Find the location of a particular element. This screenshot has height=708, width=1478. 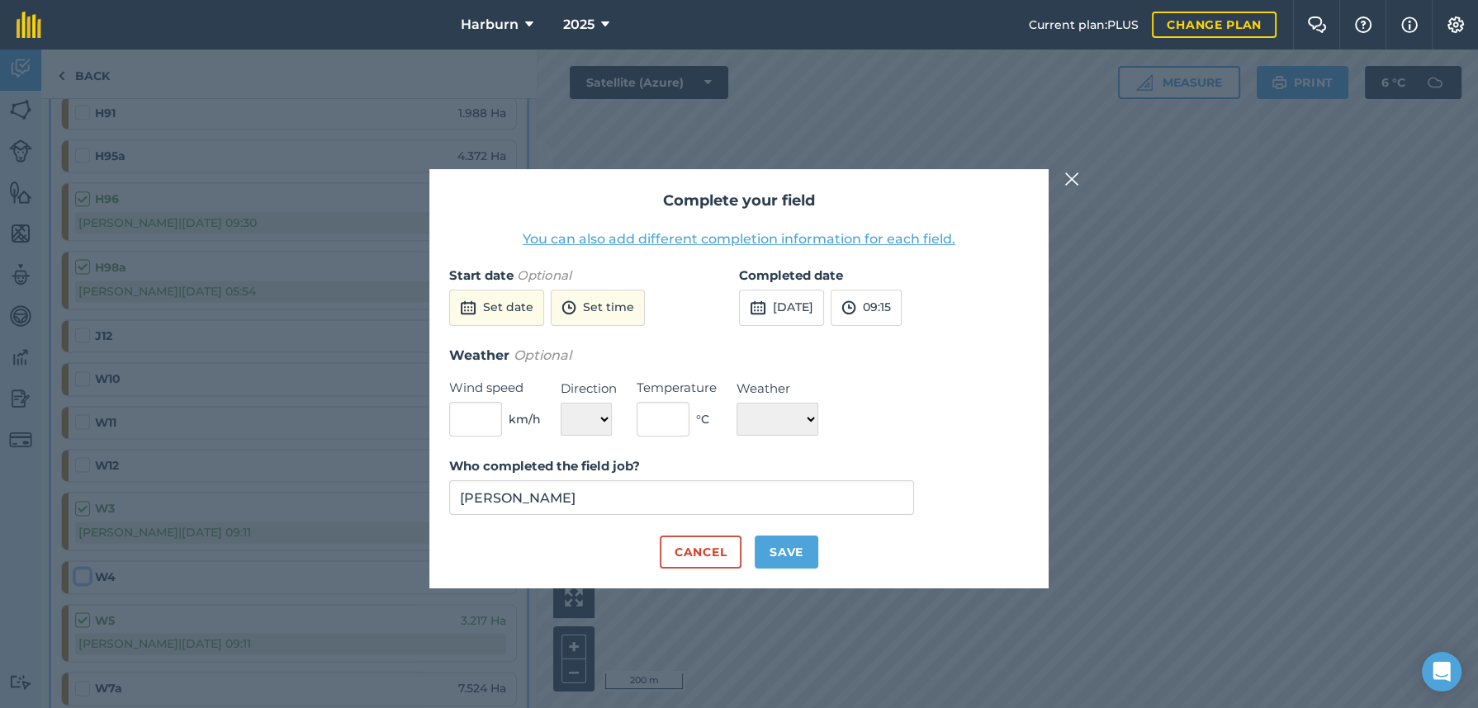

button: Set date is located at coordinates (496, 308).